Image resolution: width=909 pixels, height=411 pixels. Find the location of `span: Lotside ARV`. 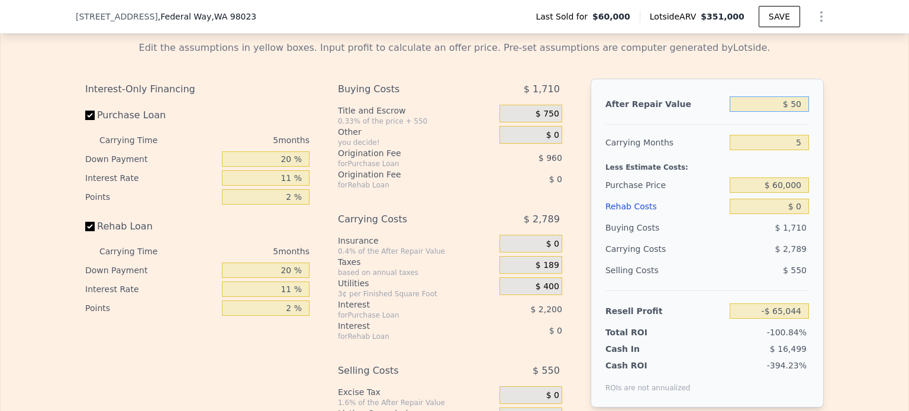

span: Lotside ARV is located at coordinates (675, 17).